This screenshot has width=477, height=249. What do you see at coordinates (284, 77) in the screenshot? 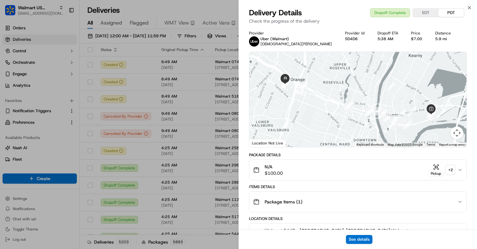
I see `div: 19` at bounding box center [284, 77].